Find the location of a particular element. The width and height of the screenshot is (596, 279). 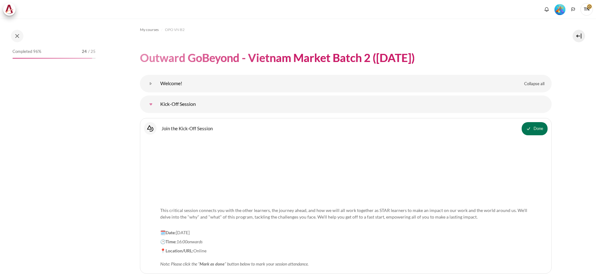

nav: Navigation bar is located at coordinates (346, 30).